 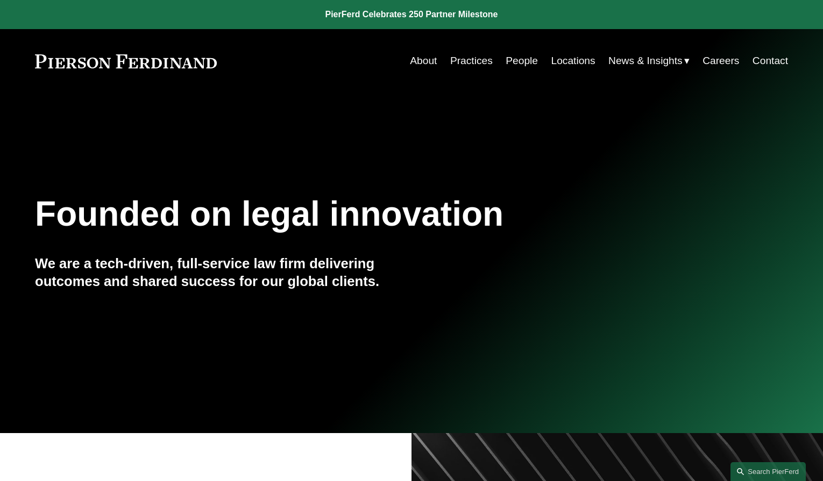 I want to click on h1: Founded on legal innovation, so click(x=349, y=214).